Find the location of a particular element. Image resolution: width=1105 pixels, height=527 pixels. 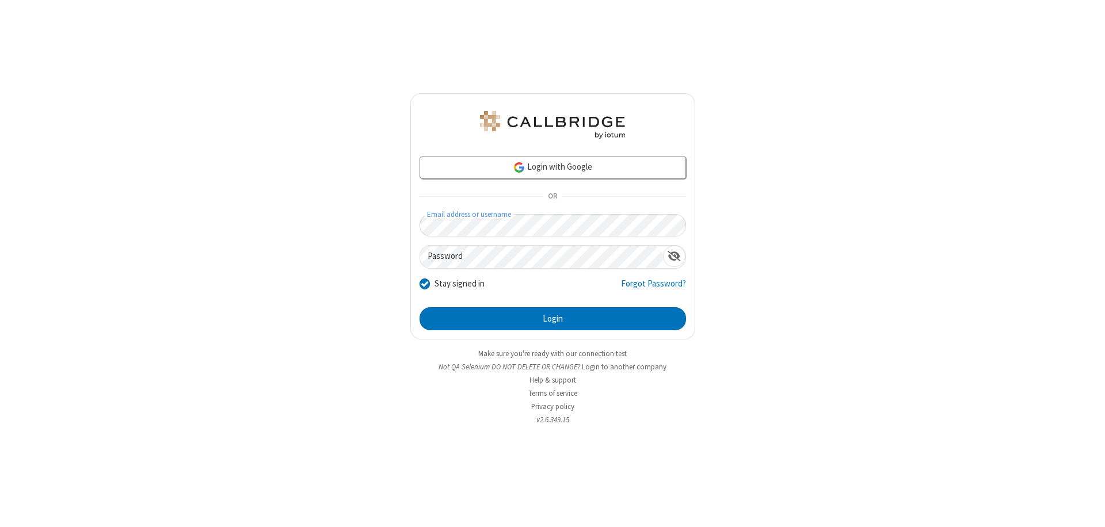

button: Login to another company is located at coordinates (624, 367).